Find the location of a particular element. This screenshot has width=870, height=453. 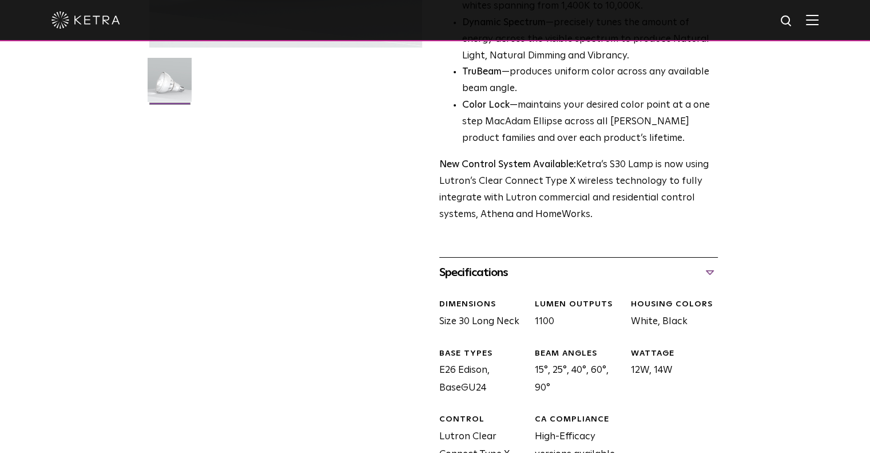

div: BASE TYPES is located at coordinates (483, 354).